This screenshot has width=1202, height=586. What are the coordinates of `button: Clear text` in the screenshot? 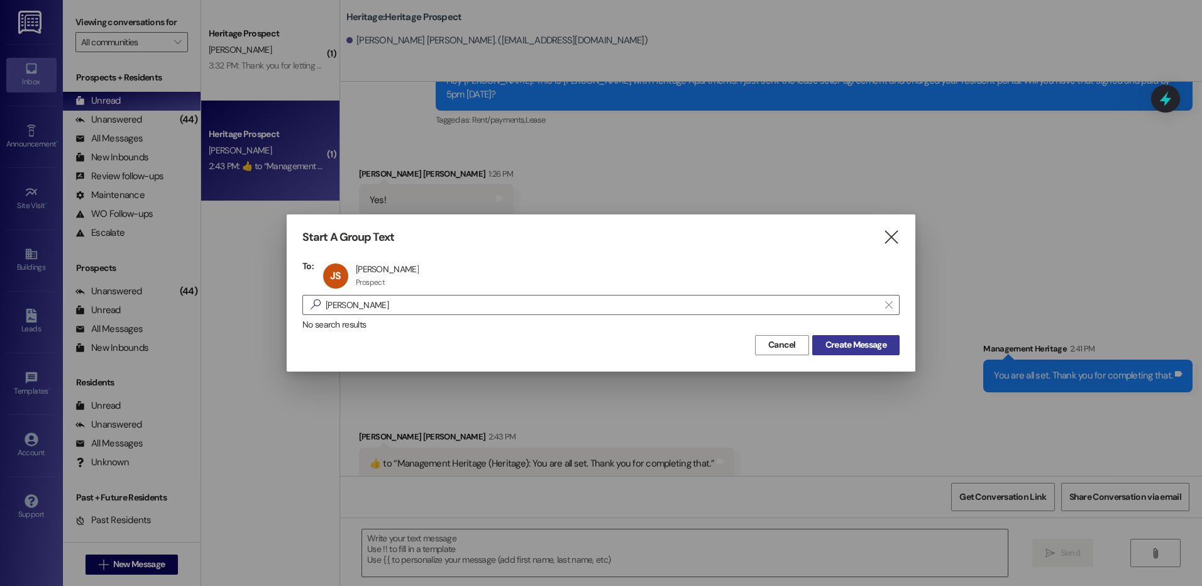 It's located at (889, 305).